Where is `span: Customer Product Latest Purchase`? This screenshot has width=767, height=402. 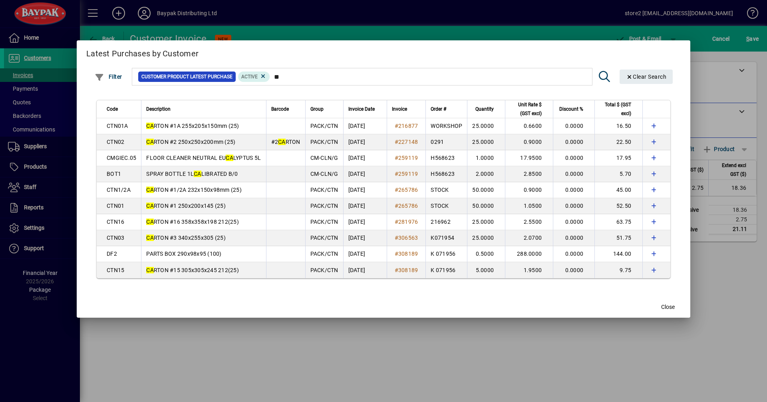 span: Customer Product Latest Purchase is located at coordinates (187, 77).